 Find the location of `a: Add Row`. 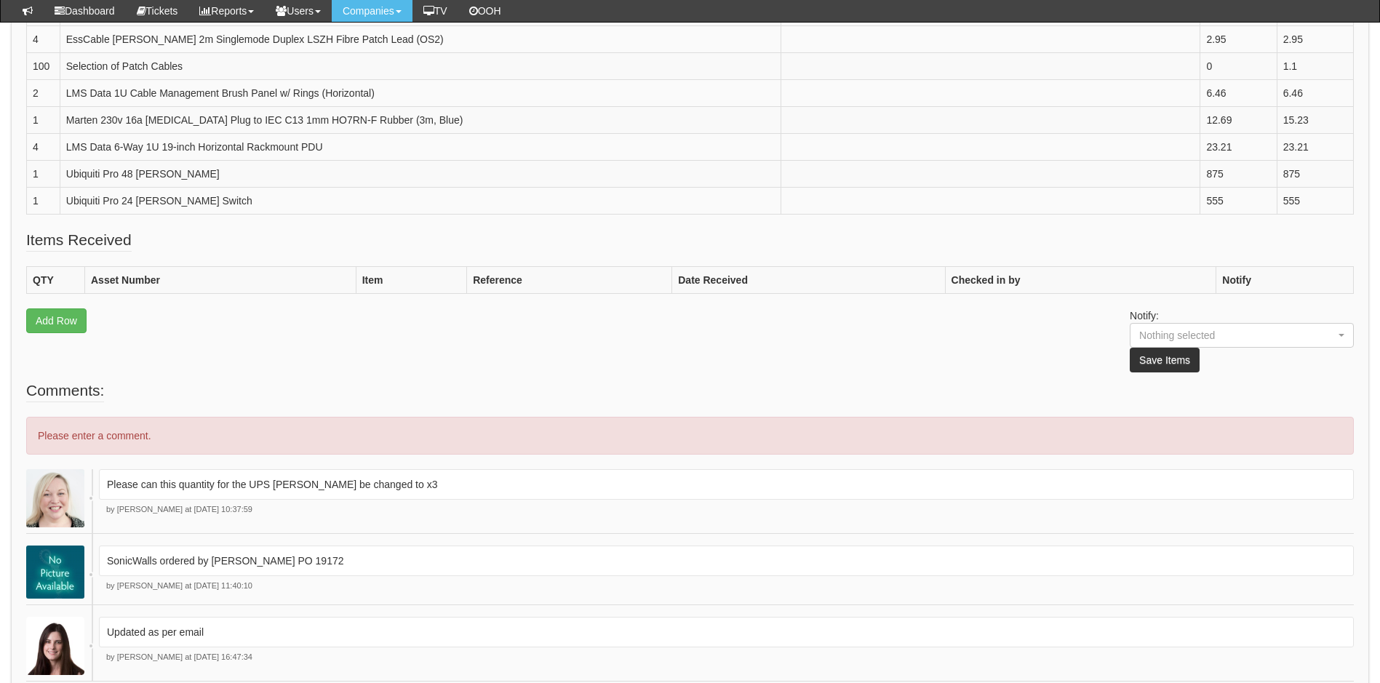

a: Add Row is located at coordinates (56, 321).